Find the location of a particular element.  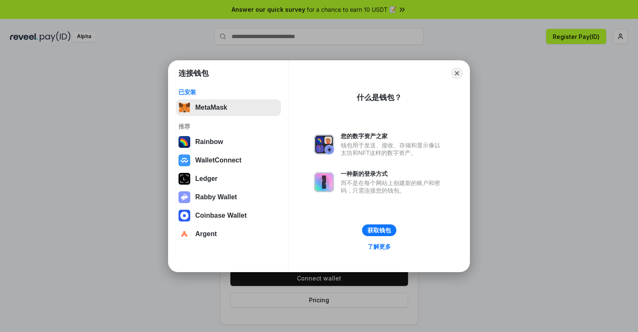

div: 了解更多 is located at coordinates (379, 246).